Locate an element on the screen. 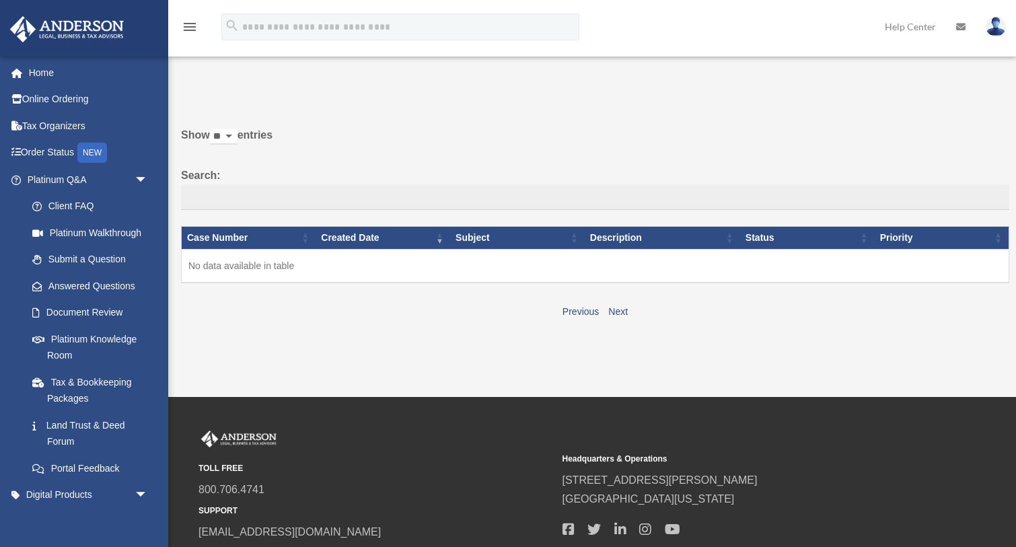  th: Status: activate to sort column ascending is located at coordinates (807, 238).